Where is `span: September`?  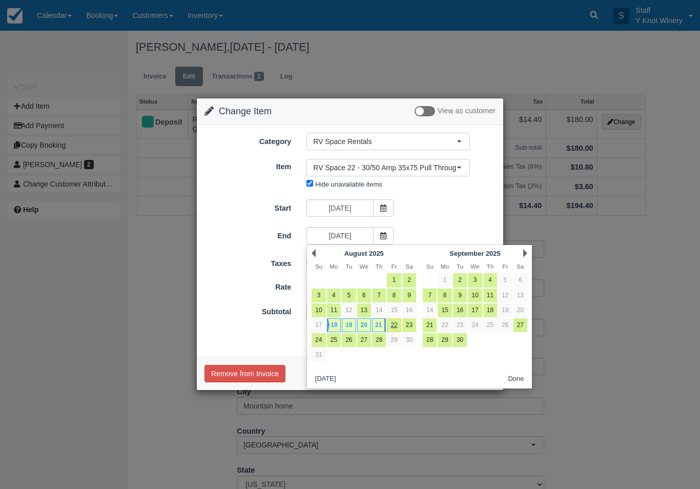 span: September is located at coordinates (466, 253).